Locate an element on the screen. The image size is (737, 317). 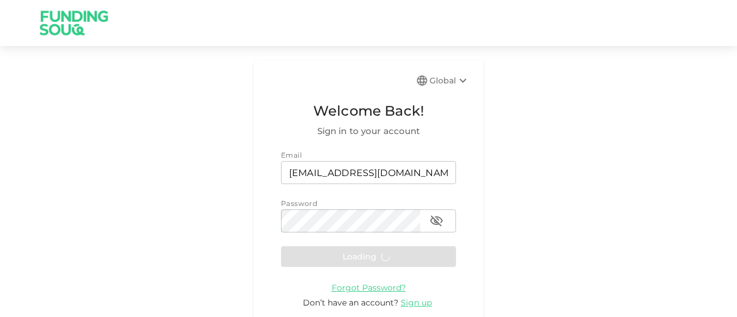
span: Password is located at coordinates (299, 203).